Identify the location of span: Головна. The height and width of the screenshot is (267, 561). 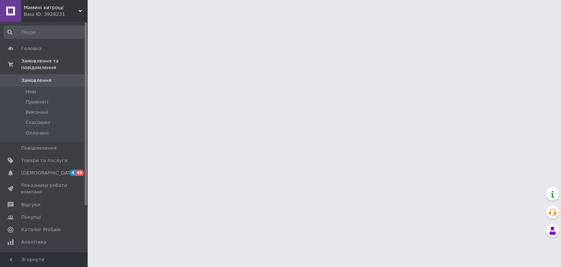
(31, 49).